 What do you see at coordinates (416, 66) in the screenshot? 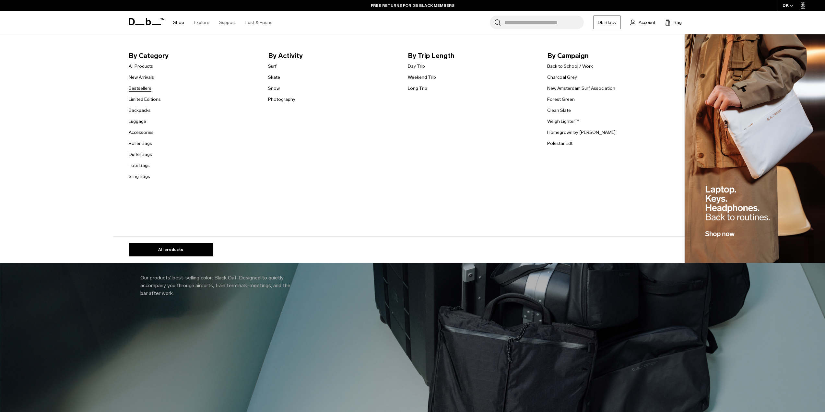
I see `a: Day Trip` at bounding box center [416, 66].